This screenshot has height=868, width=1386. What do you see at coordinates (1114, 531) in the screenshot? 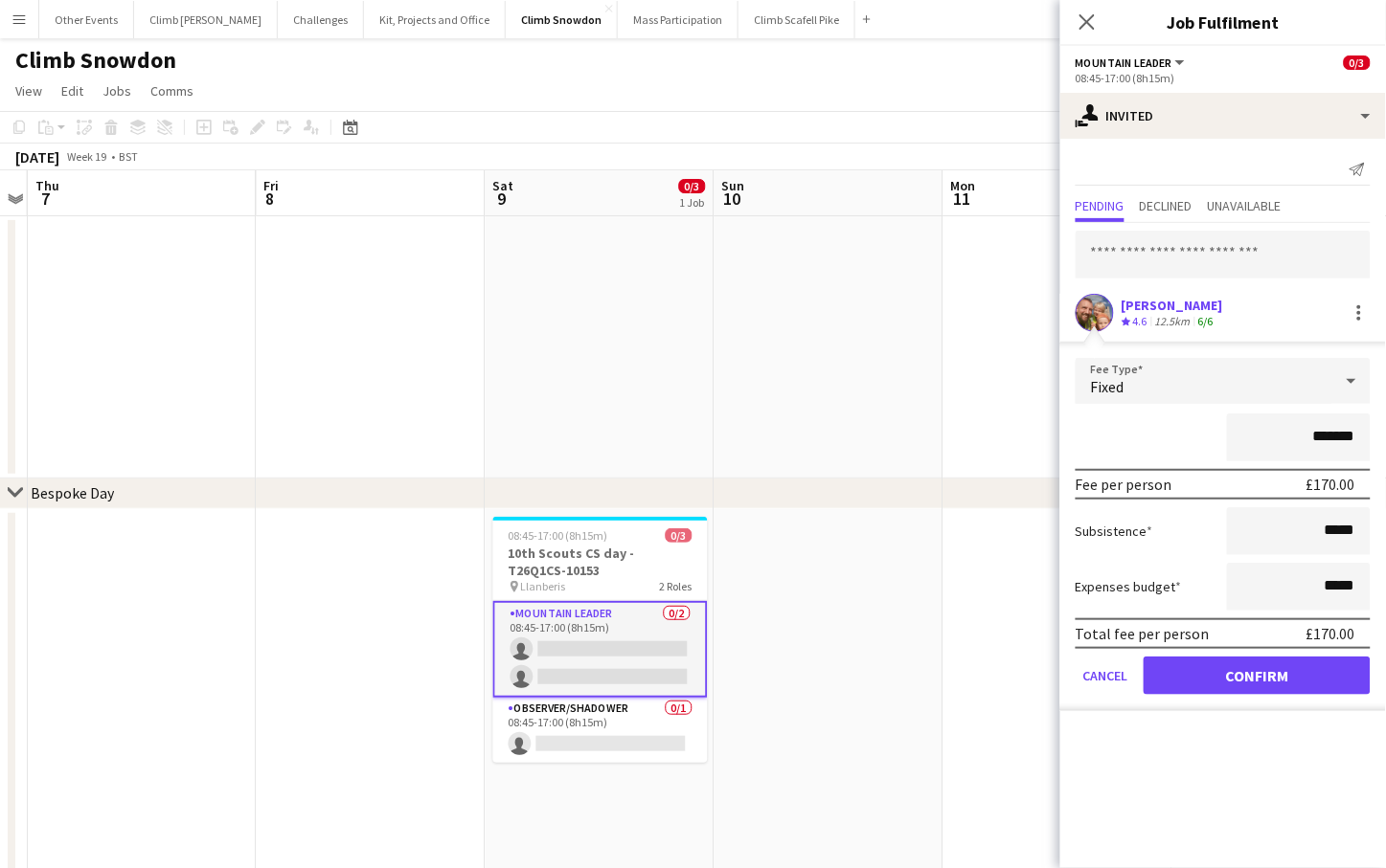
I see `label: Subsistence` at bounding box center [1114, 531].